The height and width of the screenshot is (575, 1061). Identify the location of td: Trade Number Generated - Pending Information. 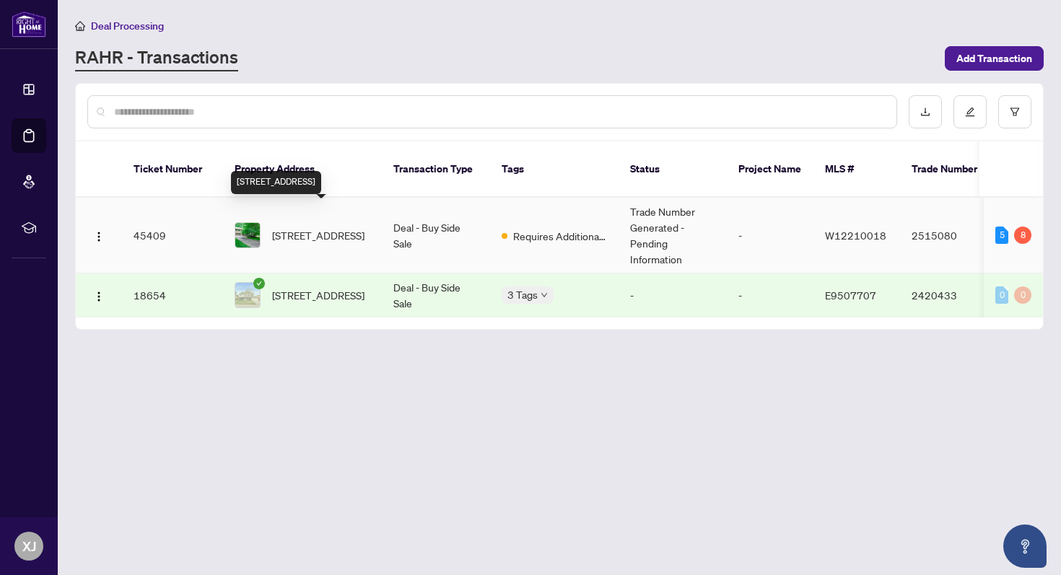
(672, 235).